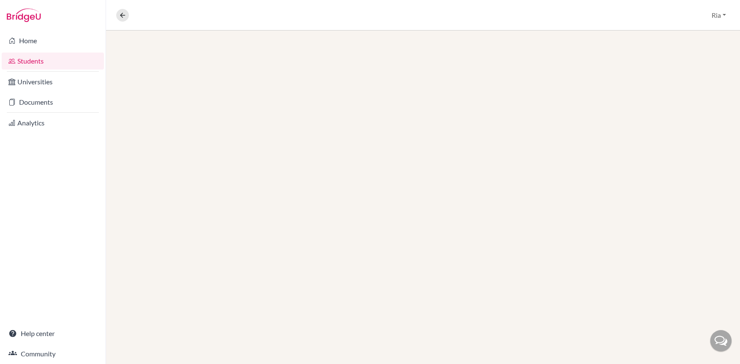 The image size is (740, 364). I want to click on button: Ria, so click(719, 15).